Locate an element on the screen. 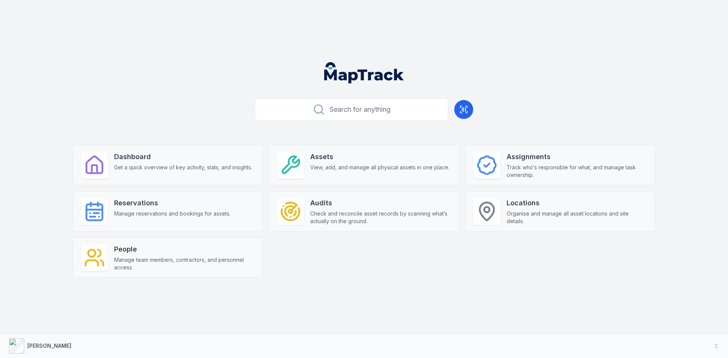 The width and height of the screenshot is (728, 358). span: Manage team members, contractors, and personnel access. is located at coordinates (184, 264).